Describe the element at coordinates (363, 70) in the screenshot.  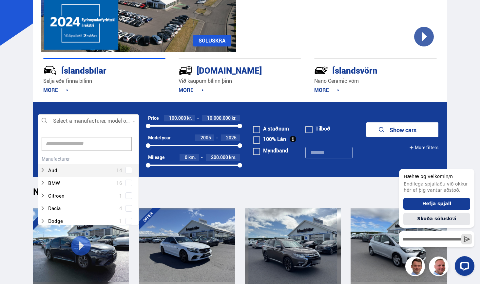
I see `div: Íslandsvörn` at that location.